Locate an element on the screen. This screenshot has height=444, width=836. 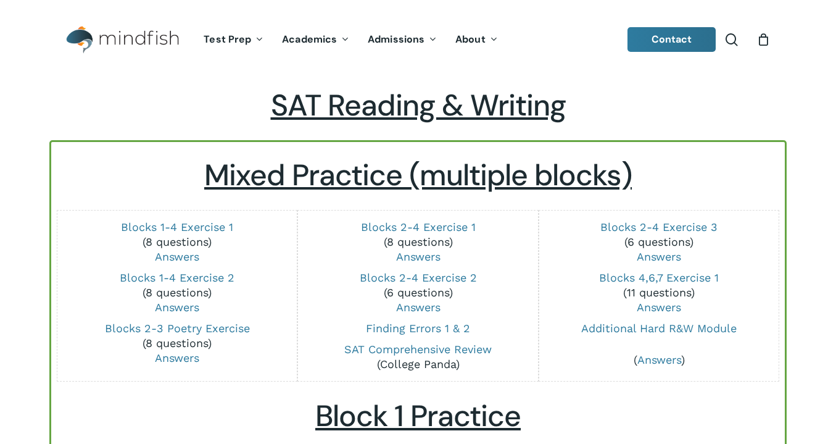
p: (College Panda) is located at coordinates (418, 357).